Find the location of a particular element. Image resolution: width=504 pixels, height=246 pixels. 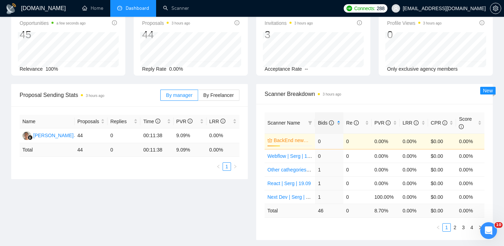

span: CPR is located at coordinates (439, 123).